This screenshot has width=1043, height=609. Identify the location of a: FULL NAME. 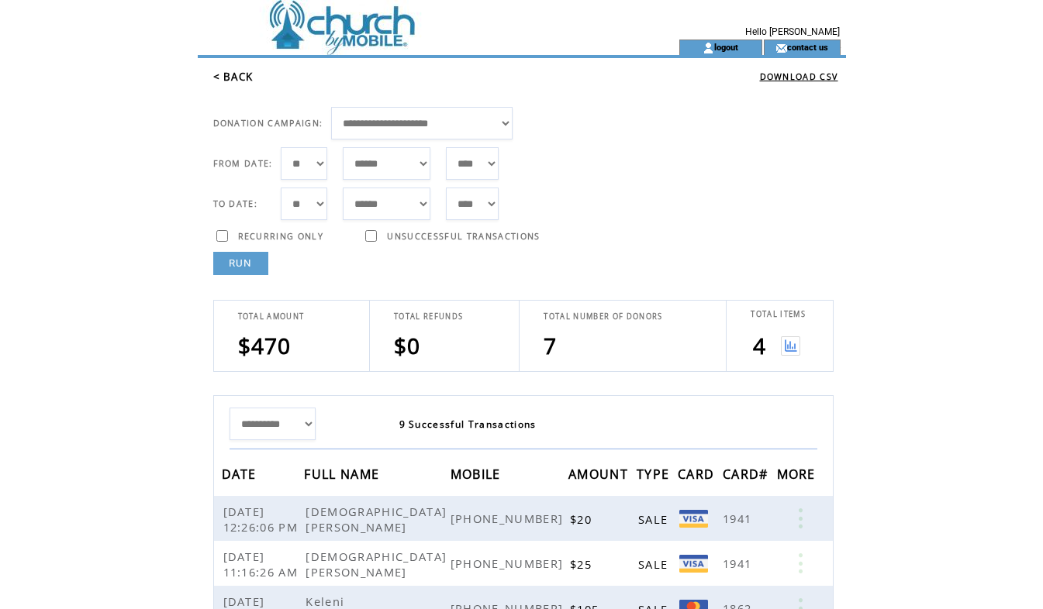
(343, 474).